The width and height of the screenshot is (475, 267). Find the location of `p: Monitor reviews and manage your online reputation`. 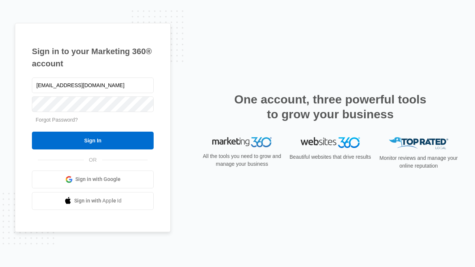

p: Monitor reviews and manage your online reputation is located at coordinates (419, 162).